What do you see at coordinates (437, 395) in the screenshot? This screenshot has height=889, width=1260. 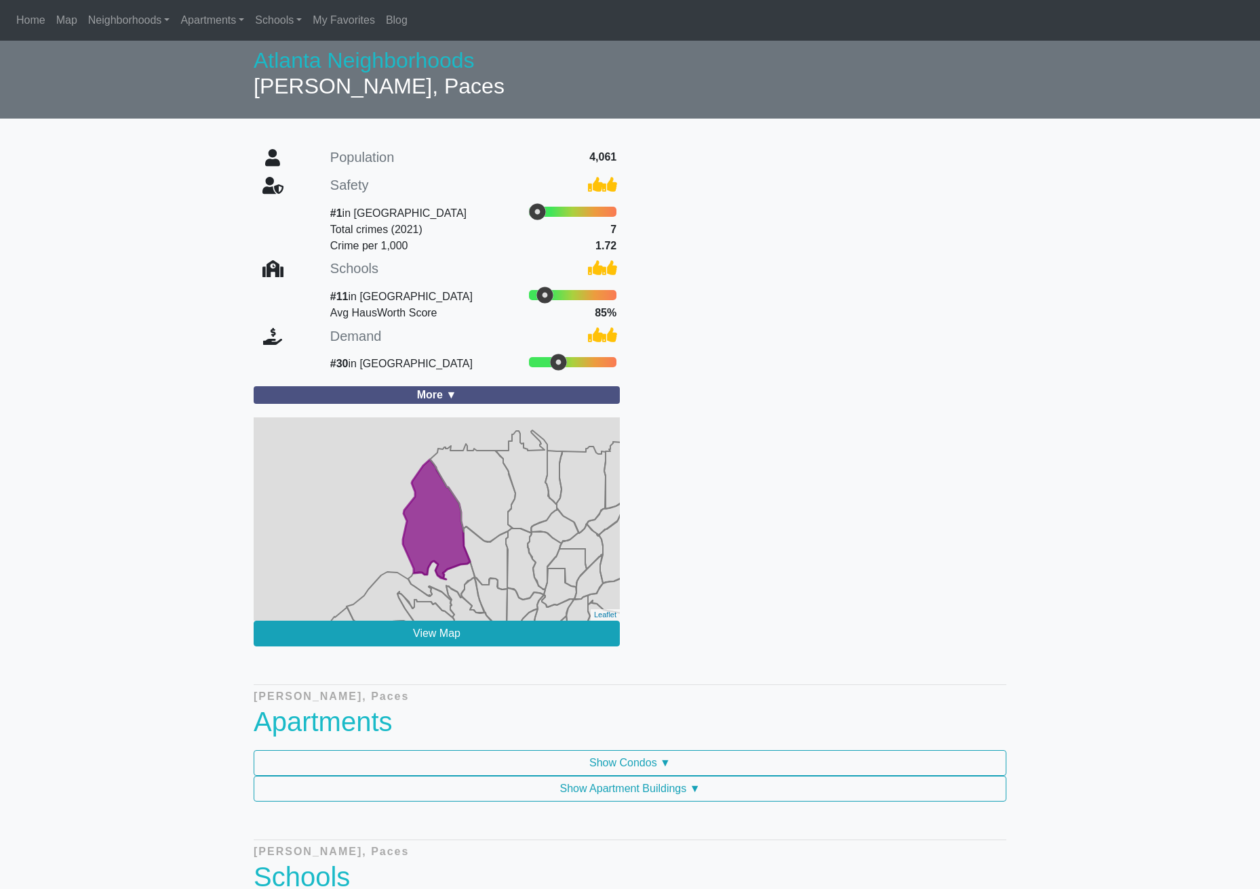 I see `span: More ▼` at bounding box center [437, 395].